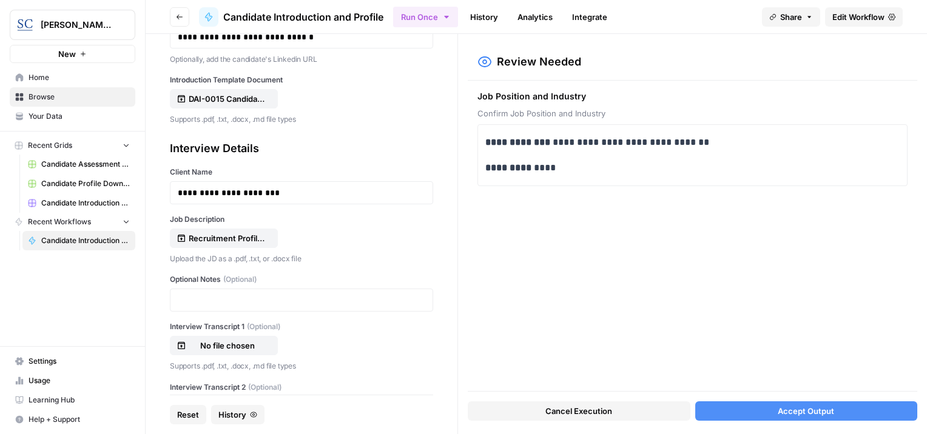 This screenshot has height=434, width=927. Describe the element at coordinates (301, 220) in the screenshot. I see `label: Job Description` at that location.